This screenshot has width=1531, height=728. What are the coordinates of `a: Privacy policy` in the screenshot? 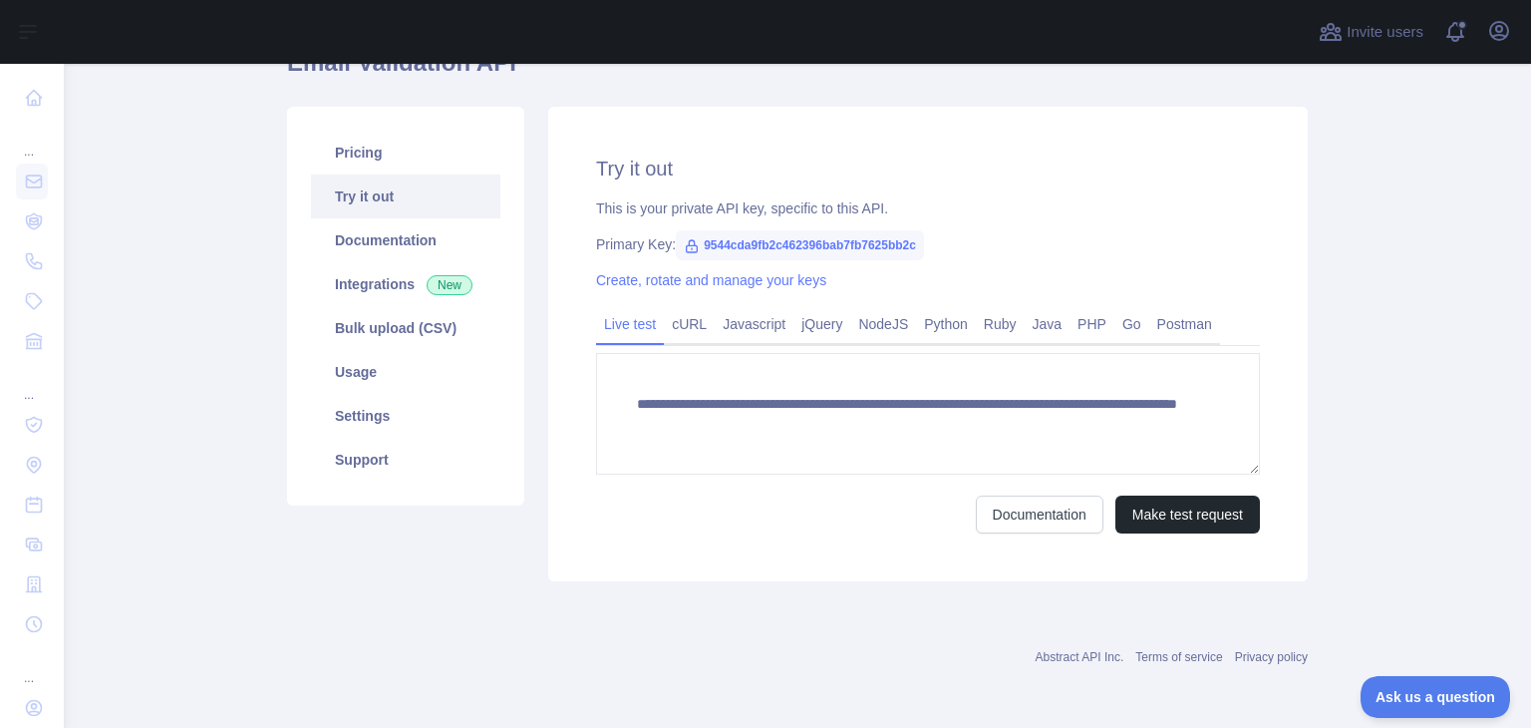 It's located at (1271, 657).